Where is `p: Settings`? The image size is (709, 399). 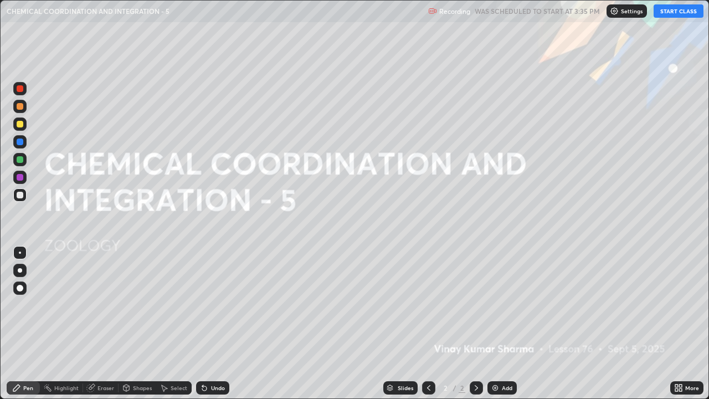
p: Settings is located at coordinates (631, 11).